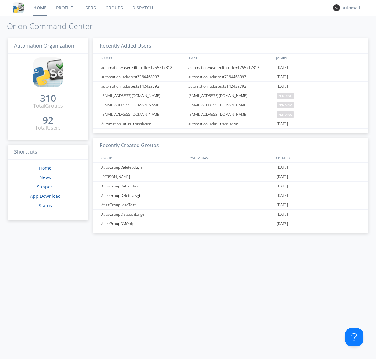  What do you see at coordinates (143, 205) in the screenshot?
I see `div: AtlasGroupLoadTest` at bounding box center [143, 205].